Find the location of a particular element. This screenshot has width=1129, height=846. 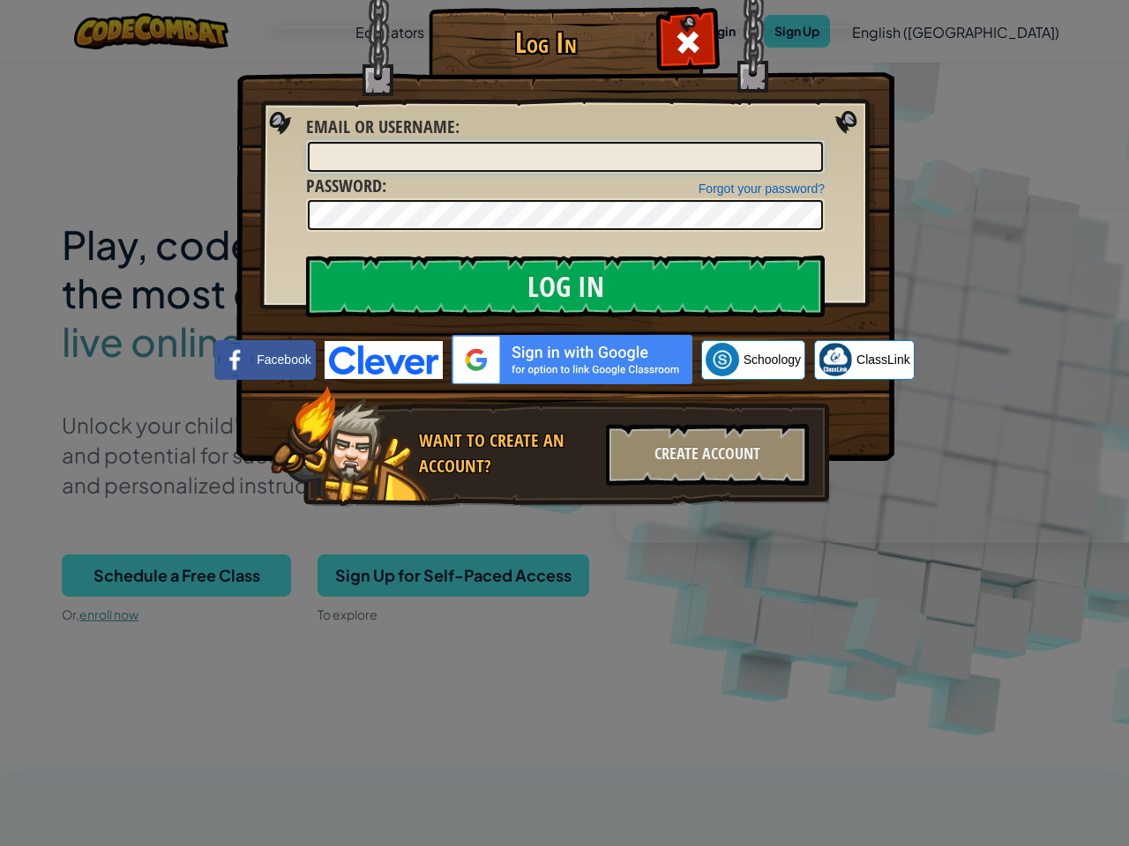

a: Forgot your password? is located at coordinates (761, 189).